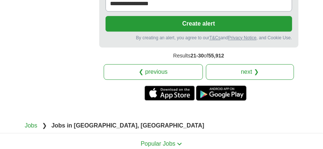 The image size is (323, 149). Describe the element at coordinates (216, 56) in the screenshot. I see `span: 55,912` at that location.